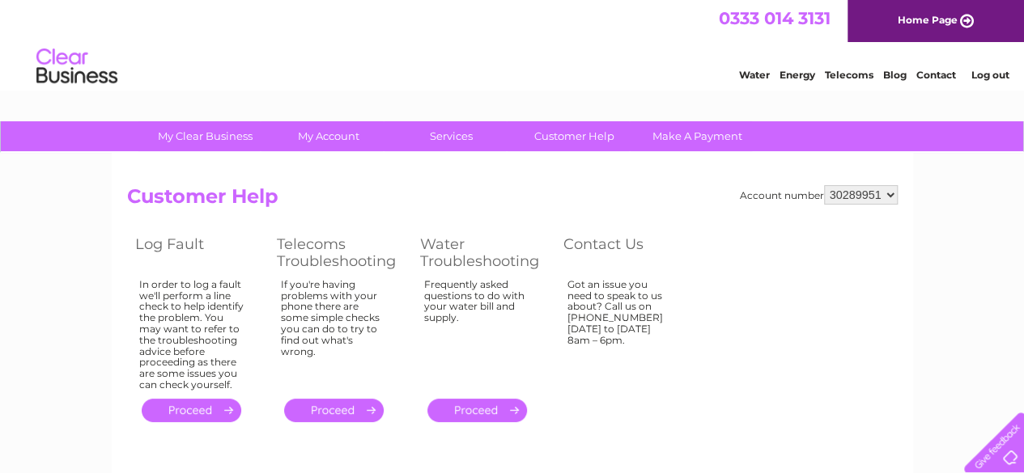 The image size is (1024, 473). What do you see at coordinates (989, 74) in the screenshot?
I see `a: Log out` at bounding box center [989, 74].